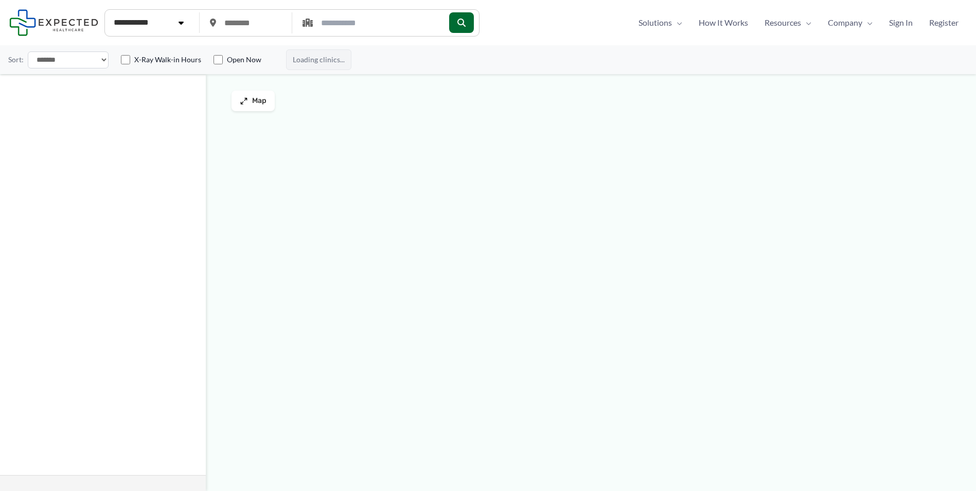  Describe the element at coordinates (655, 23) in the screenshot. I see `span: Solutions` at that location.